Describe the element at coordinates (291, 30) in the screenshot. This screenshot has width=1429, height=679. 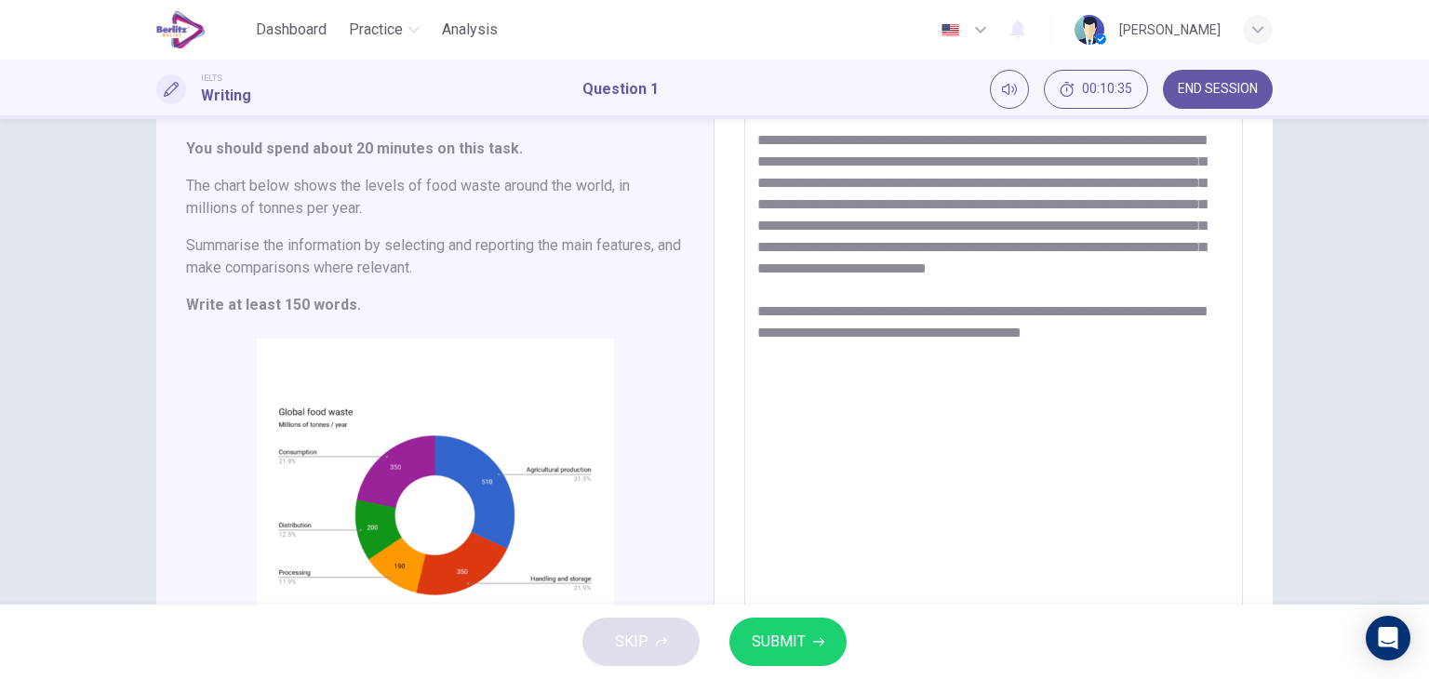
I see `span: Dashboard` at that location.